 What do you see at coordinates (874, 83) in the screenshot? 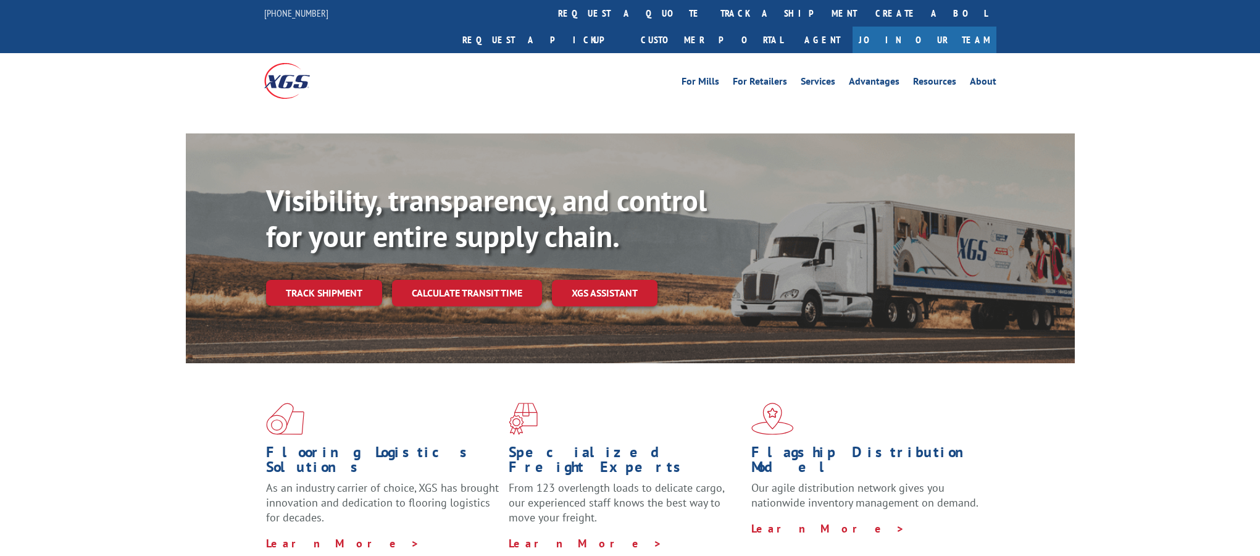
I see `a: Advantages` at bounding box center [874, 83].